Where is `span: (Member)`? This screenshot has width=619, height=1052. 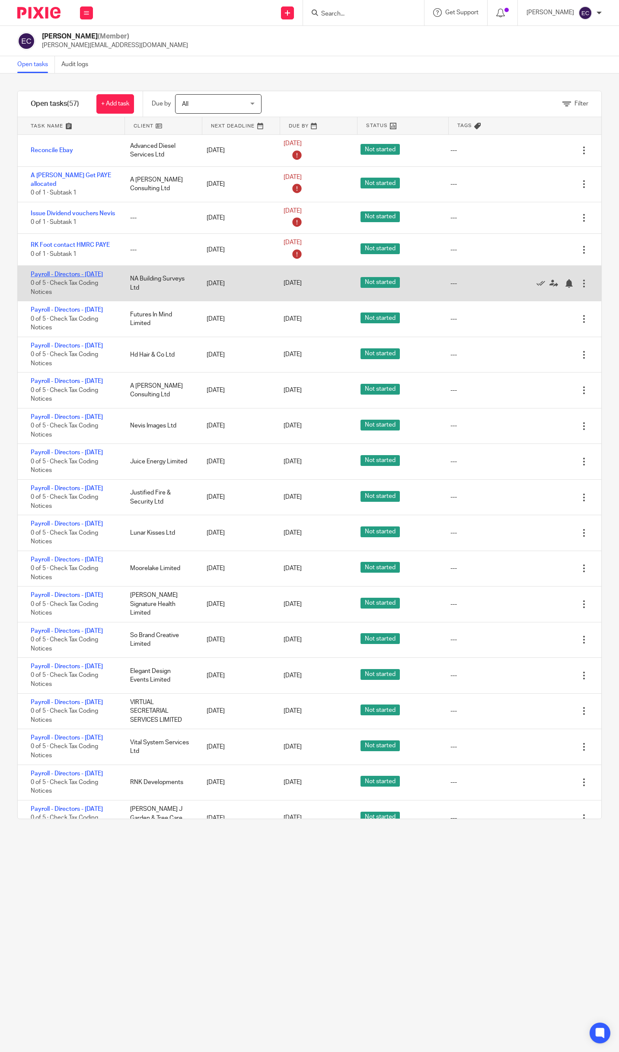 span: (Member) is located at coordinates (113, 36).